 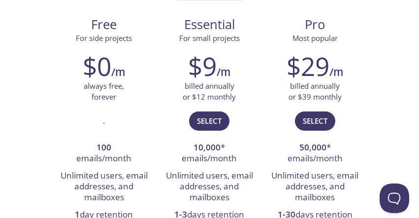 I want to click on li: emails/month, so click(x=104, y=153).